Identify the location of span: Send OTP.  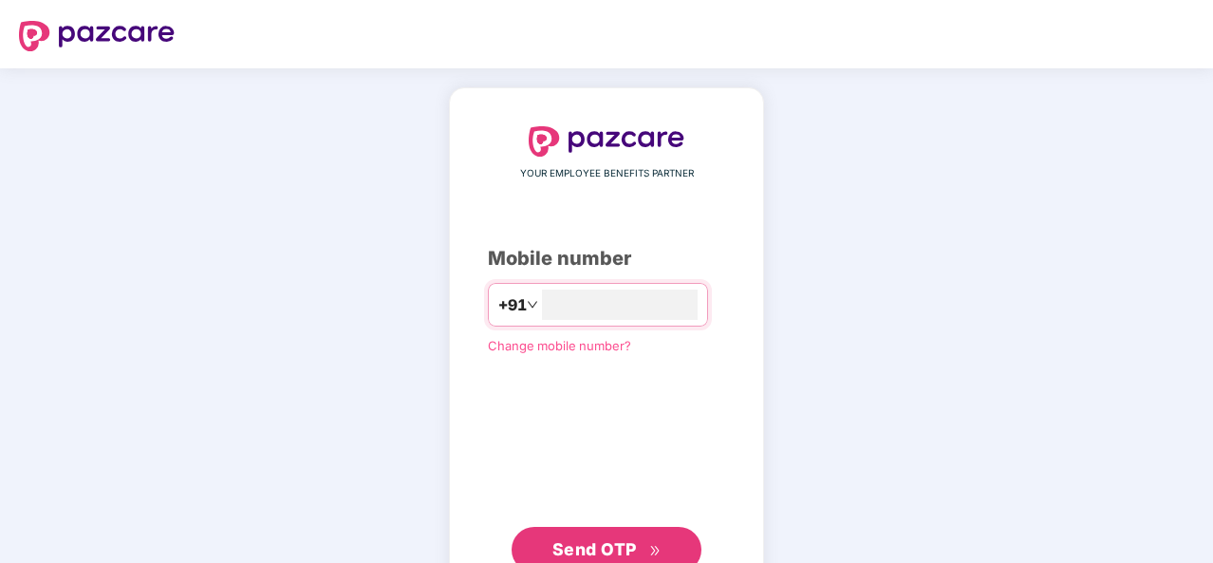
(594, 549).